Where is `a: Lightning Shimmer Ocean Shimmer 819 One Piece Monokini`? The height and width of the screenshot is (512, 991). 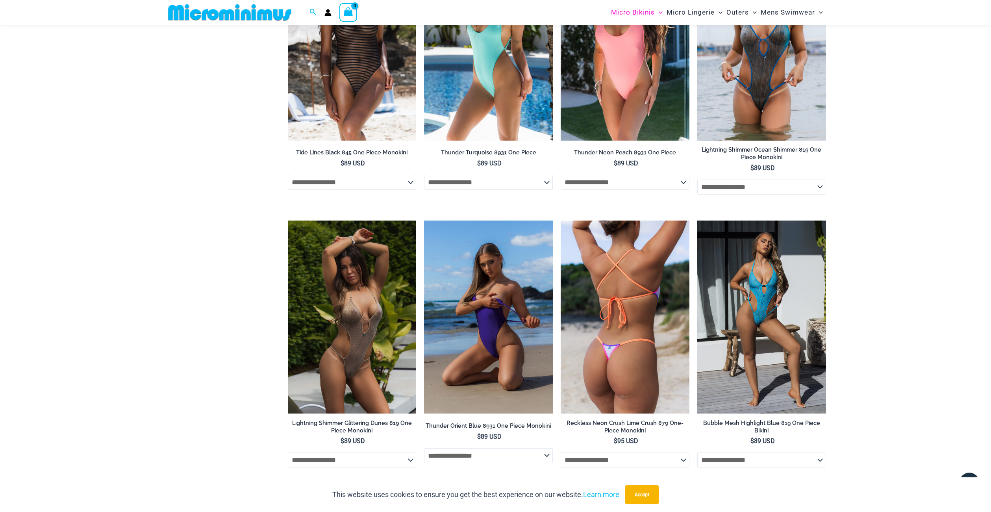 a: Lightning Shimmer Ocean Shimmer 819 One Piece Monokini is located at coordinates (762, 155).